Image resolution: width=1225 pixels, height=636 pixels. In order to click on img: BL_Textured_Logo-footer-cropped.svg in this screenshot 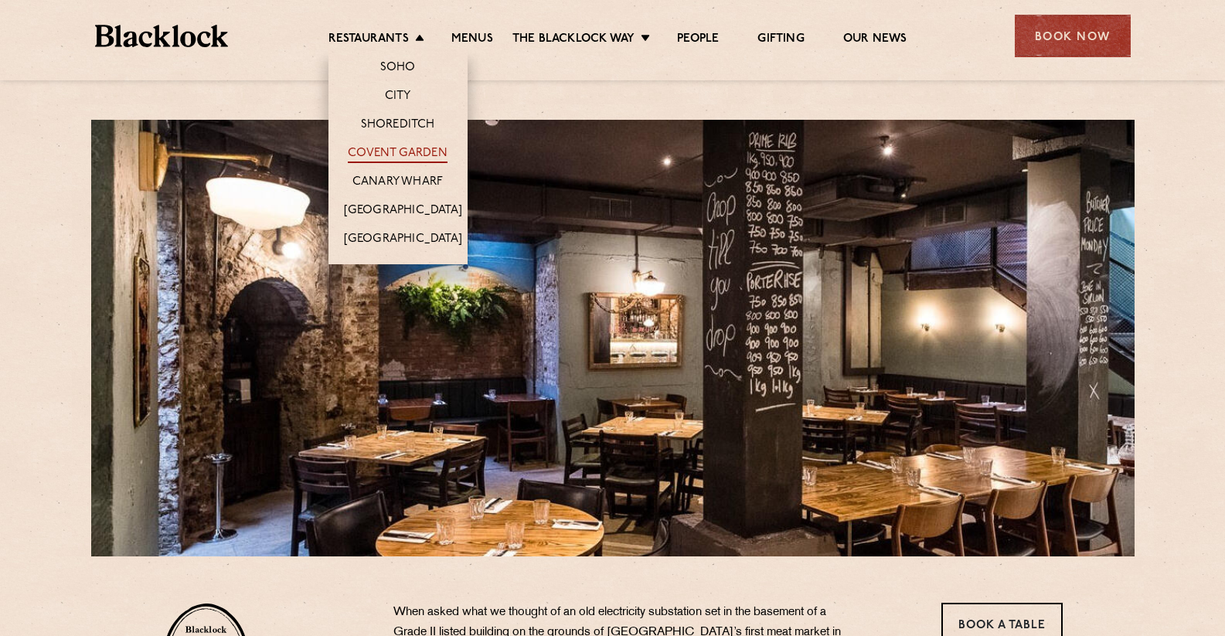, I will do `click(161, 36)`.